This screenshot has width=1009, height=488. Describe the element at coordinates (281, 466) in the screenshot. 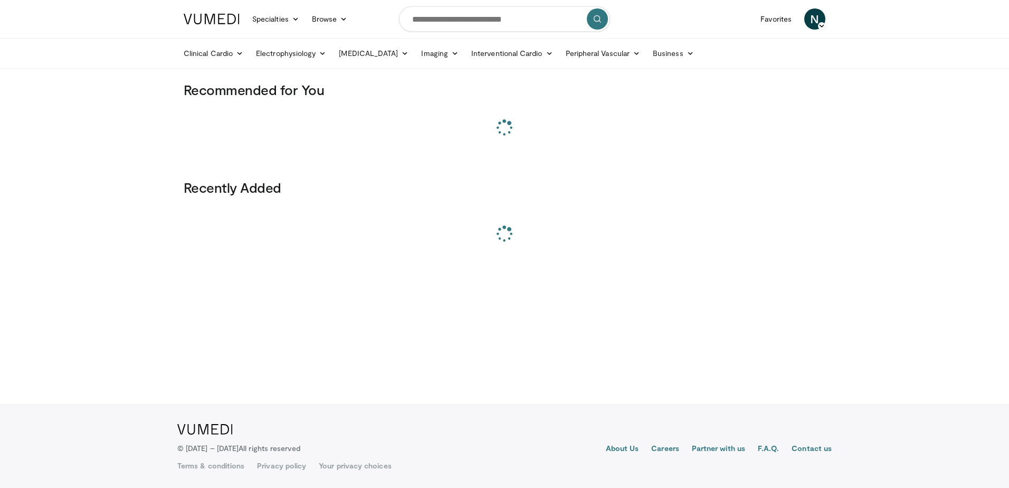

I see `a: Privacy policy` at that location.